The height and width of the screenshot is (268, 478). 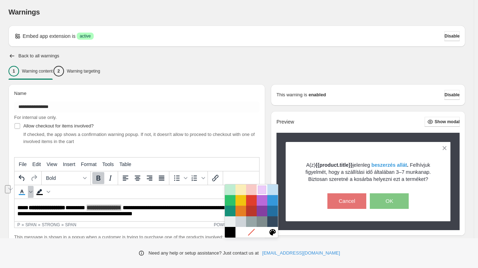 I want to click on span: beszerzés allát, so click(x=389, y=165).